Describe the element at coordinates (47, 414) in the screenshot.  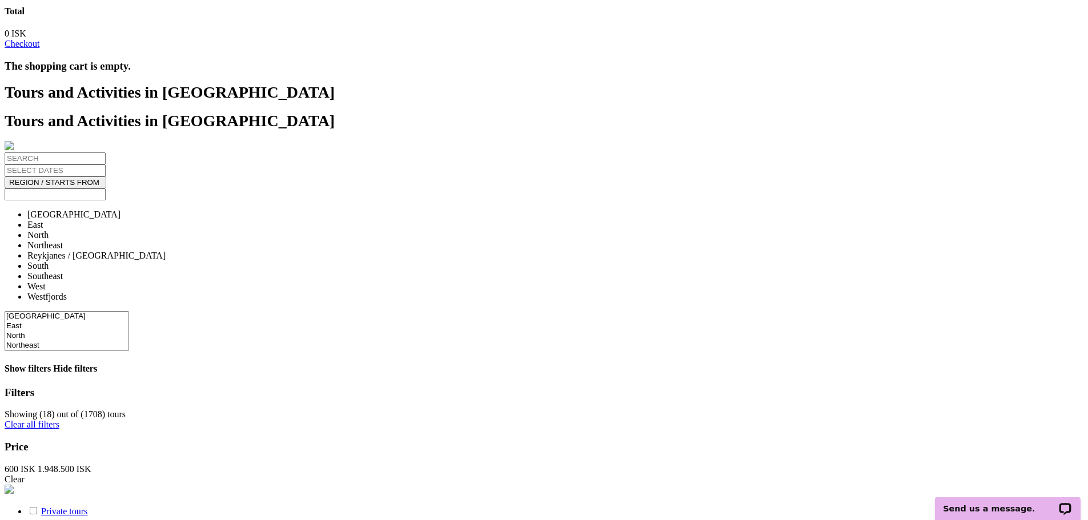
I see `label: 18` at that location.